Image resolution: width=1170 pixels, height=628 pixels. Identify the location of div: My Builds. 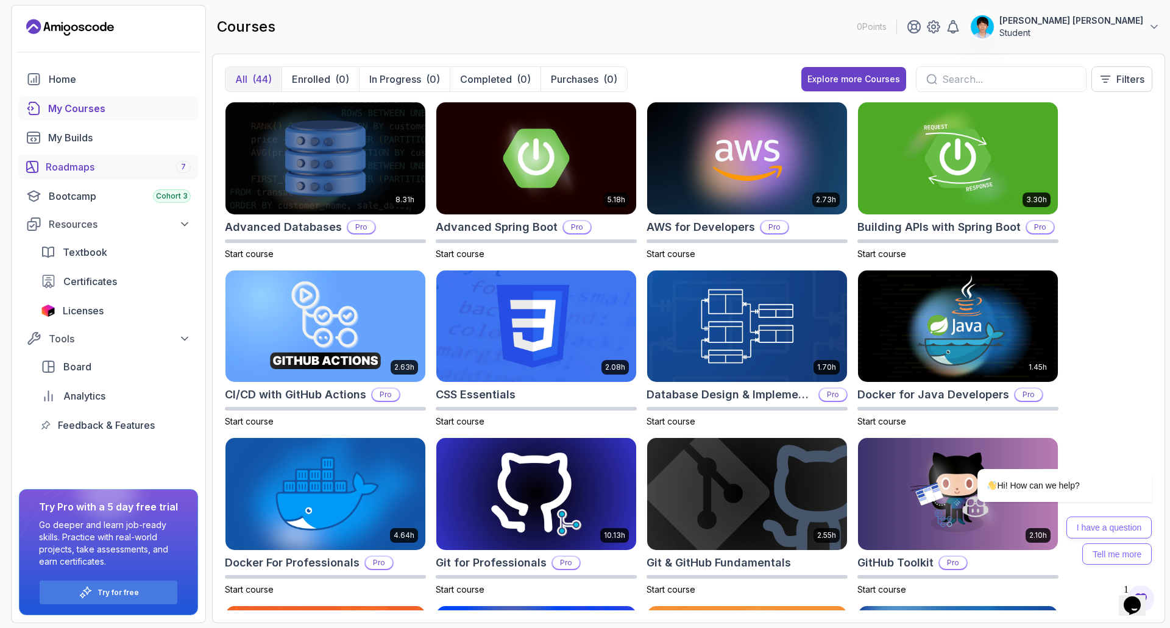
(119, 138).